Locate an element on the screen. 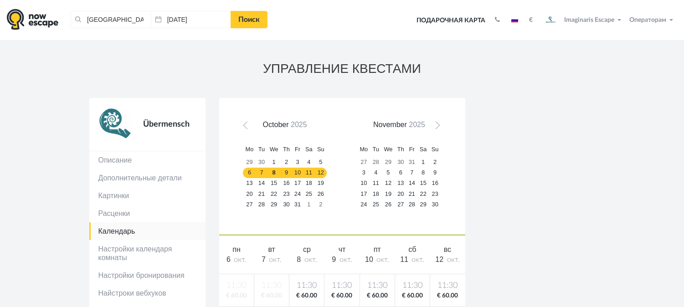 This screenshot has height=307, width=684. input: Дата is located at coordinates (191, 20).